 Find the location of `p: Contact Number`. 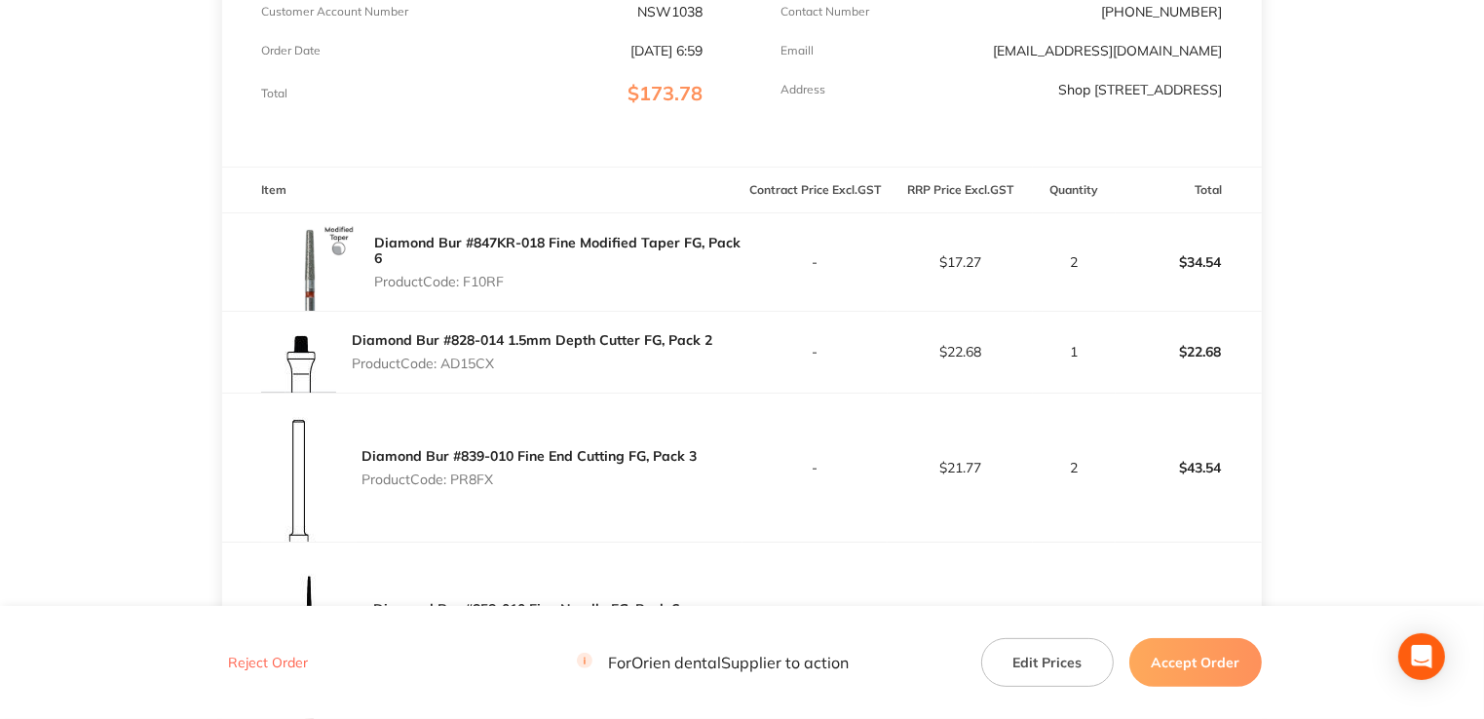

p: Contact Number is located at coordinates (825, 12).